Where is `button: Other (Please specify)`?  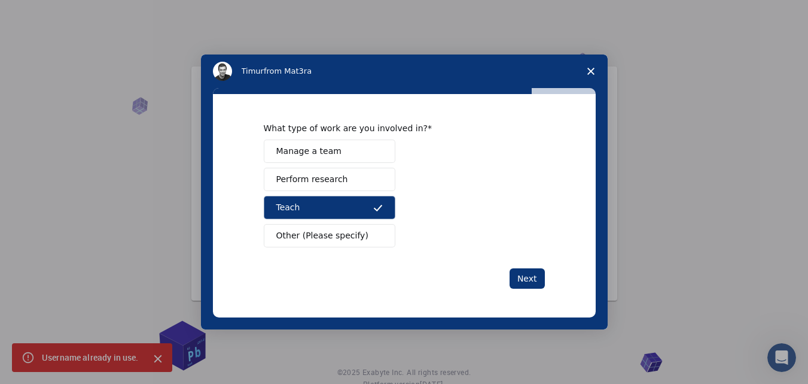
button: Other (Please specify) is located at coordinates (330, 235).